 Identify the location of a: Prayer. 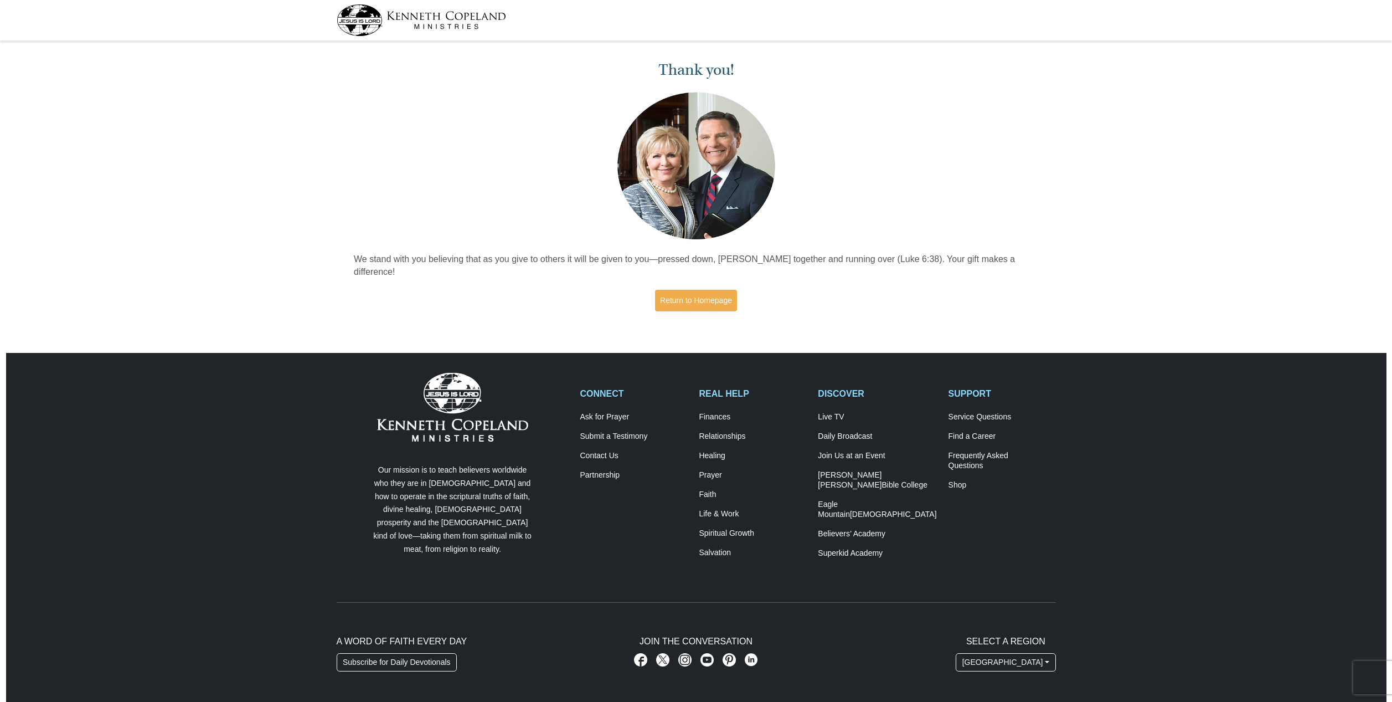
(753, 475).